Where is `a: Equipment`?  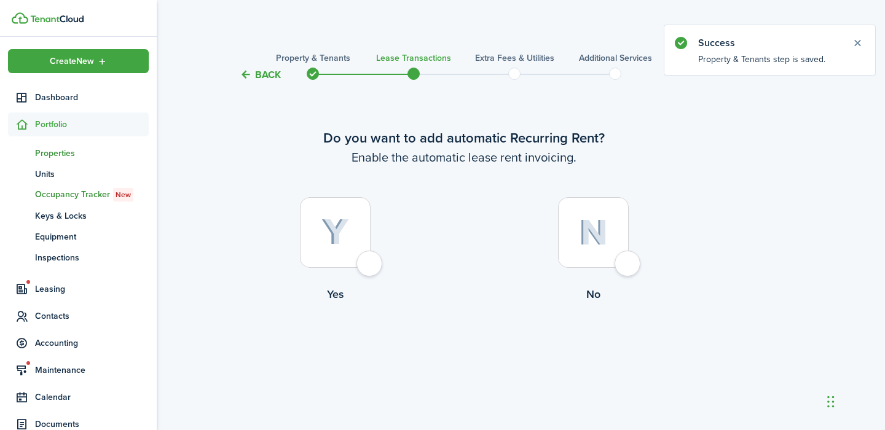
a: Equipment is located at coordinates (78, 237).